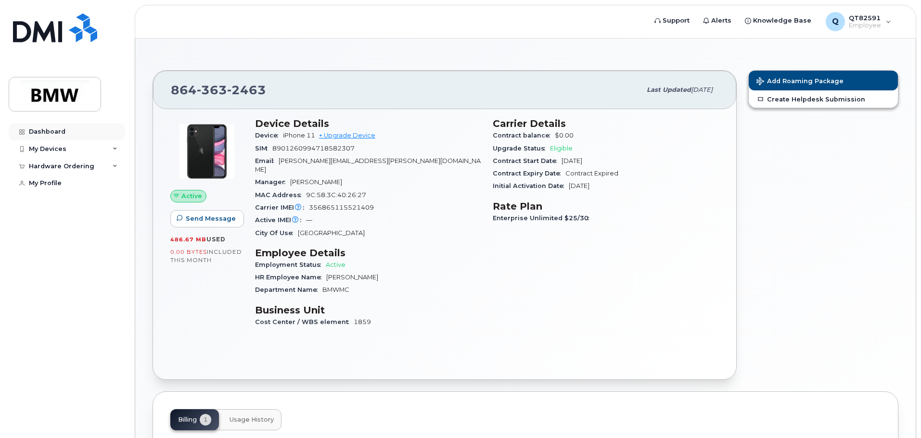 The height and width of the screenshot is (438, 921). I want to click on span: Manager, so click(272, 182).